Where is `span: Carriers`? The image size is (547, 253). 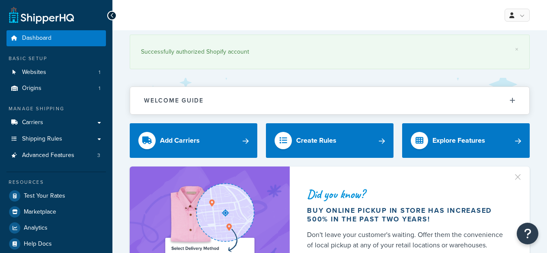 span: Carriers is located at coordinates (32, 122).